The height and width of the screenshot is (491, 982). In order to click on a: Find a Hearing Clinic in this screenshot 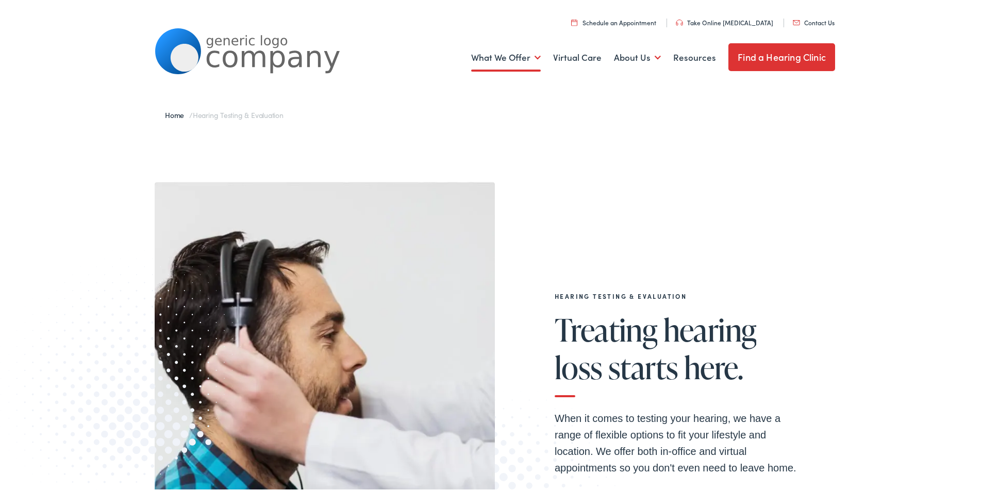, I will do `click(782, 55)`.